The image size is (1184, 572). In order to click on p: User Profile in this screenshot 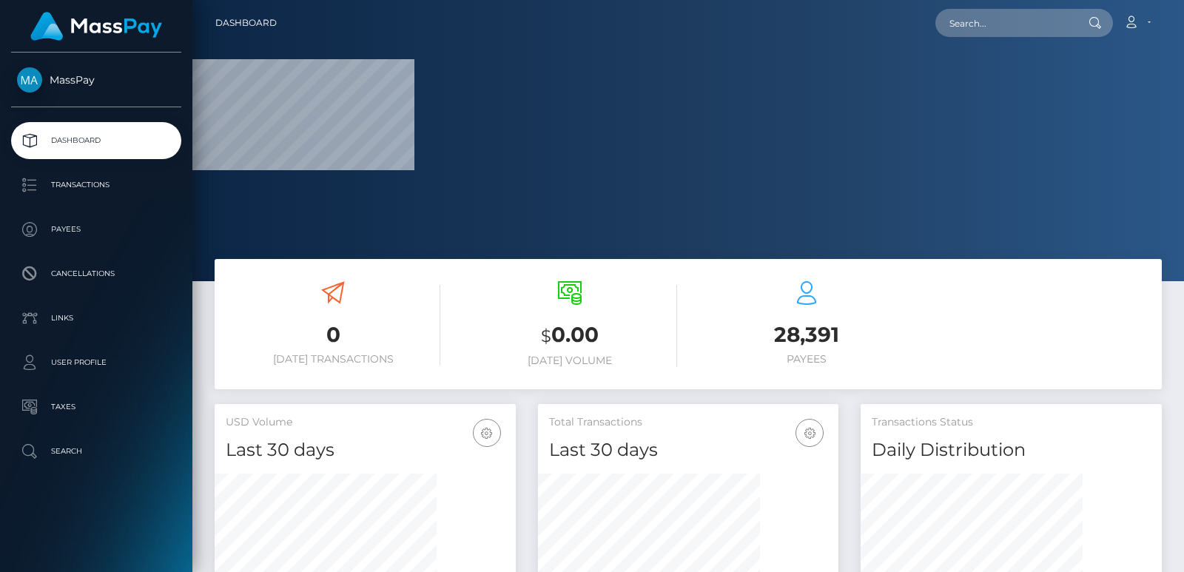, I will do `click(96, 363)`.